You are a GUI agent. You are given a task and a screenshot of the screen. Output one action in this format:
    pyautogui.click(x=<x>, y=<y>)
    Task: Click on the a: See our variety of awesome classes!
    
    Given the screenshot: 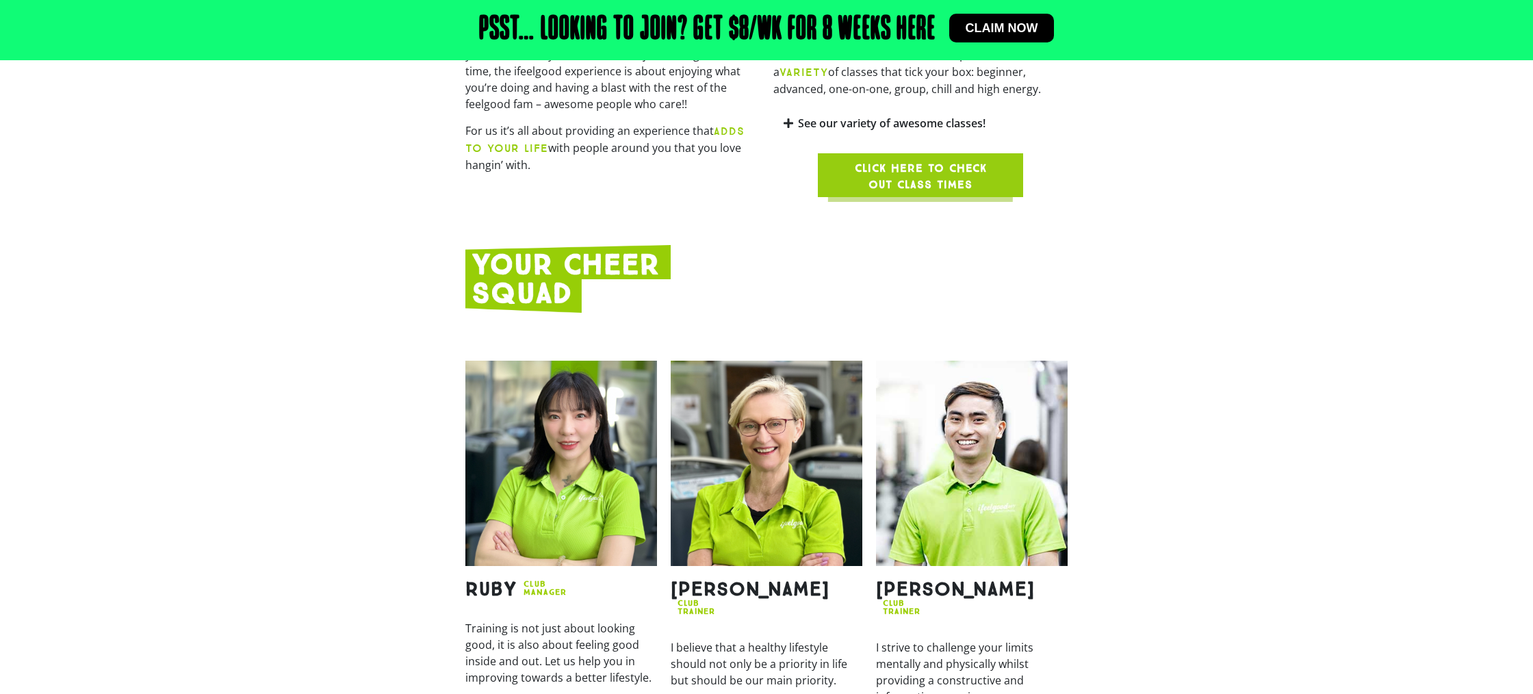 What is the action you would take?
    pyautogui.click(x=892, y=123)
    